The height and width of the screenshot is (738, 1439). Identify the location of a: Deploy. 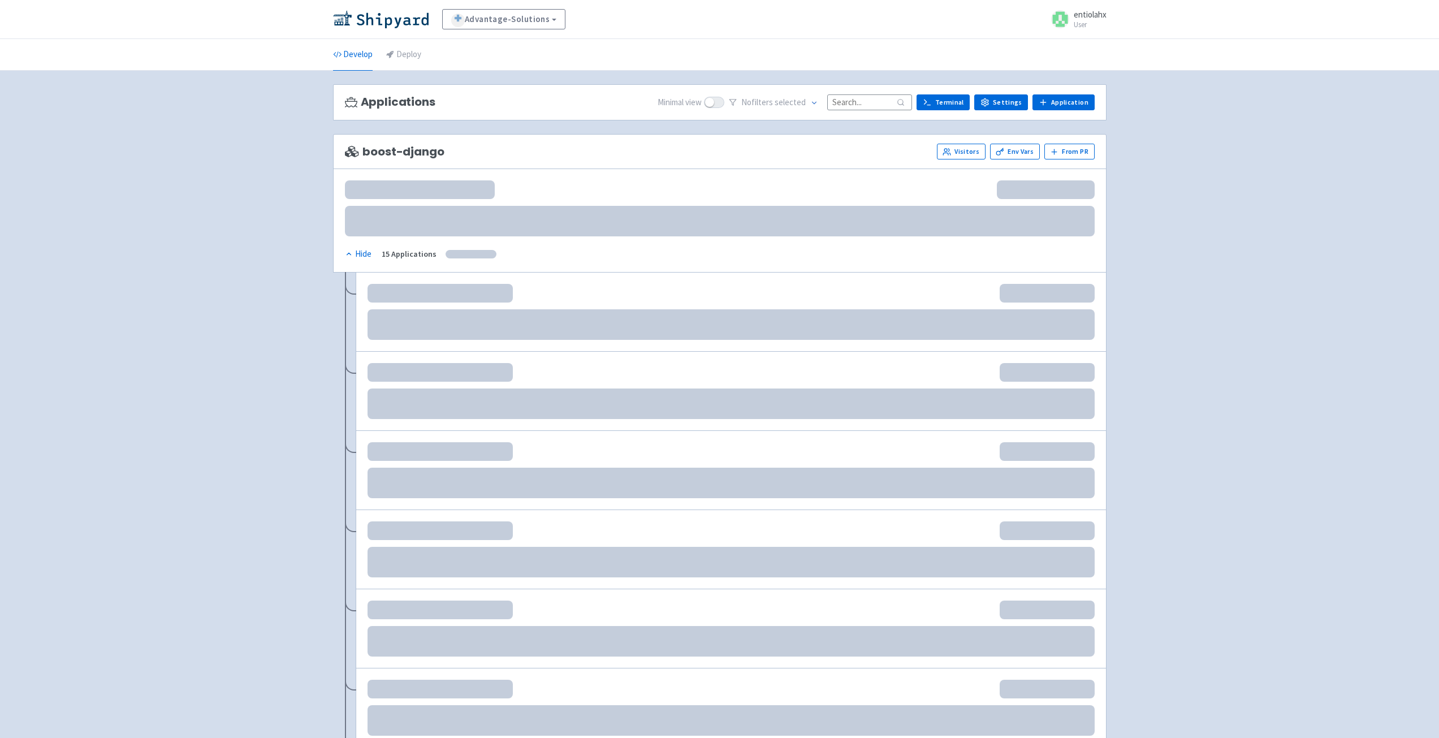
(404, 55).